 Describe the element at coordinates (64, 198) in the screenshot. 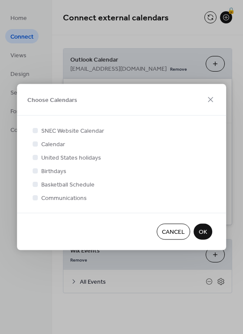

I see `span: Communications` at that location.